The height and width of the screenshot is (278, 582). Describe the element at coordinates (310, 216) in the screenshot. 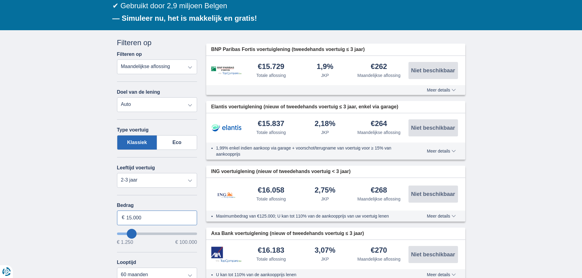

I see `li: Maximumbedrag van €125.000; U kan tot 110% van de aankoopprijs van uw voertuig lenen` at that location.